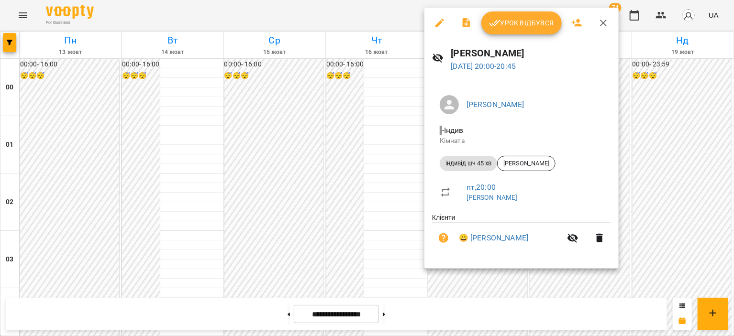  I want to click on ul: Клієнти, so click(522, 235).